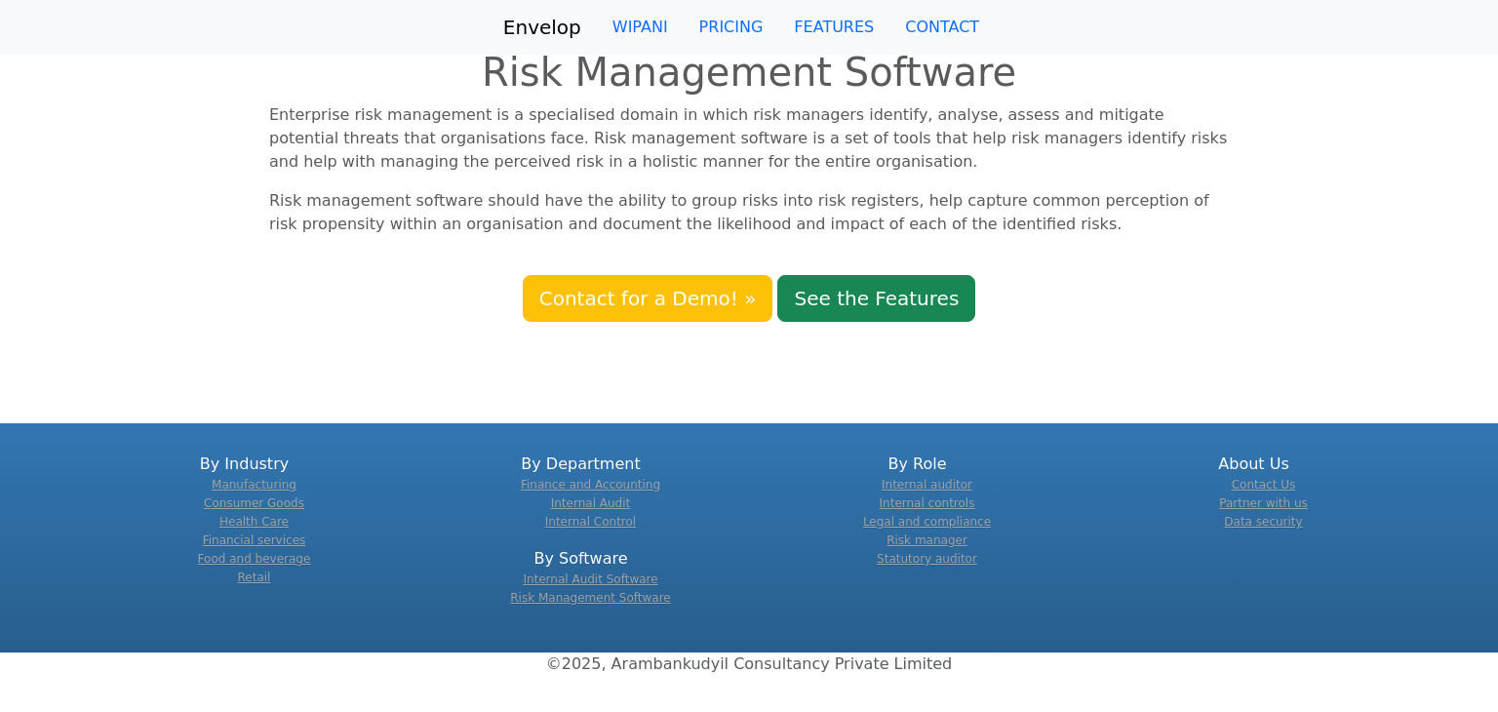 This screenshot has width=1498, height=712. Describe the element at coordinates (927, 503) in the screenshot. I see `a: Internal controls` at that location.